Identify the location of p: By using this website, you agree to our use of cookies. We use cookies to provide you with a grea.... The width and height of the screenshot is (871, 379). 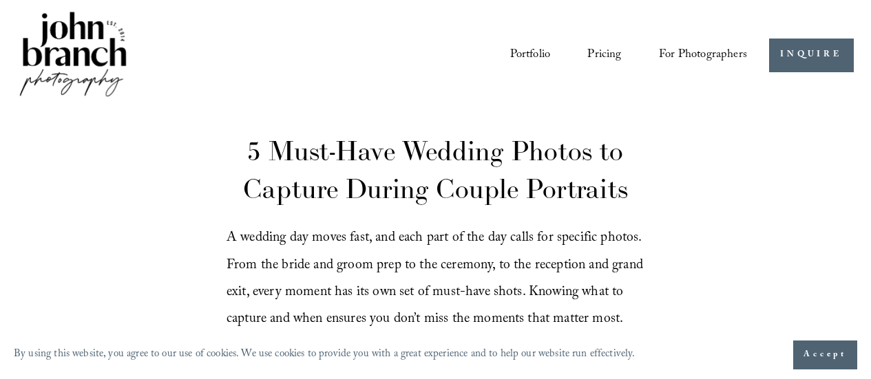
(324, 355).